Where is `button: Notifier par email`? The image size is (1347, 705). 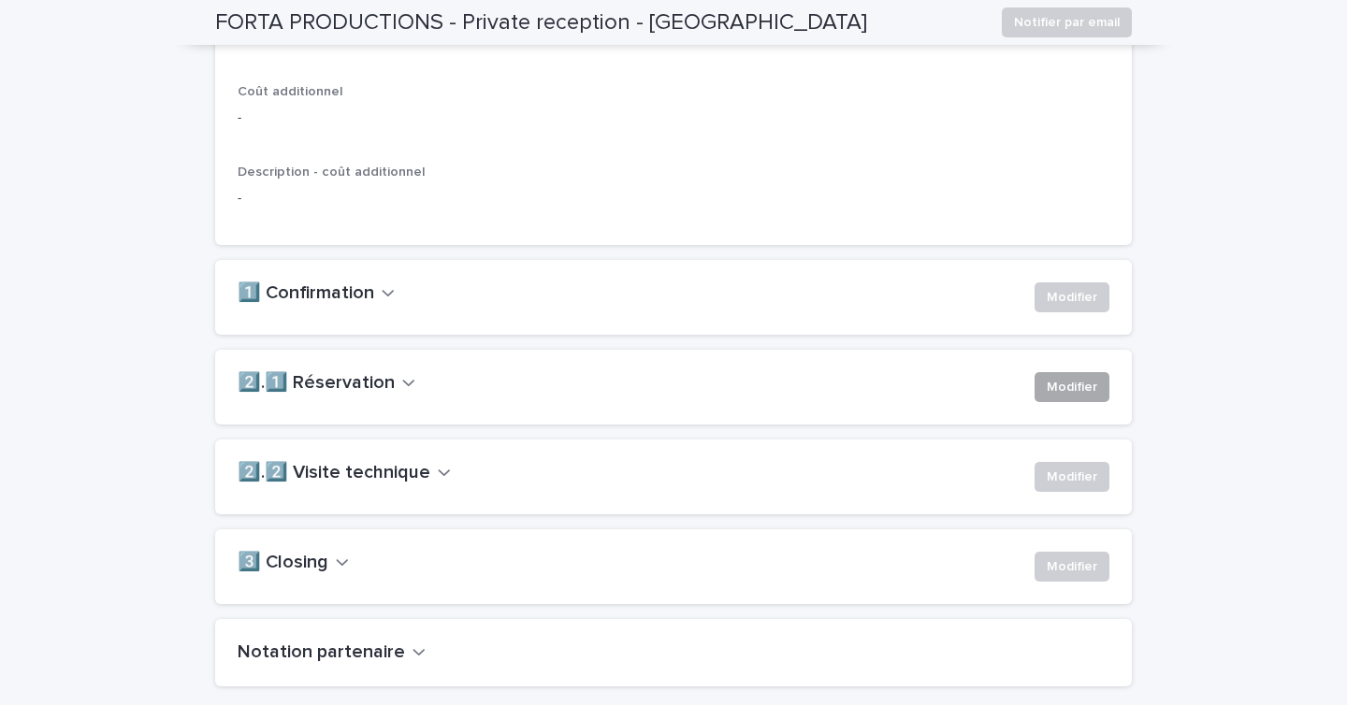 button: Notifier par email is located at coordinates (1067, 22).